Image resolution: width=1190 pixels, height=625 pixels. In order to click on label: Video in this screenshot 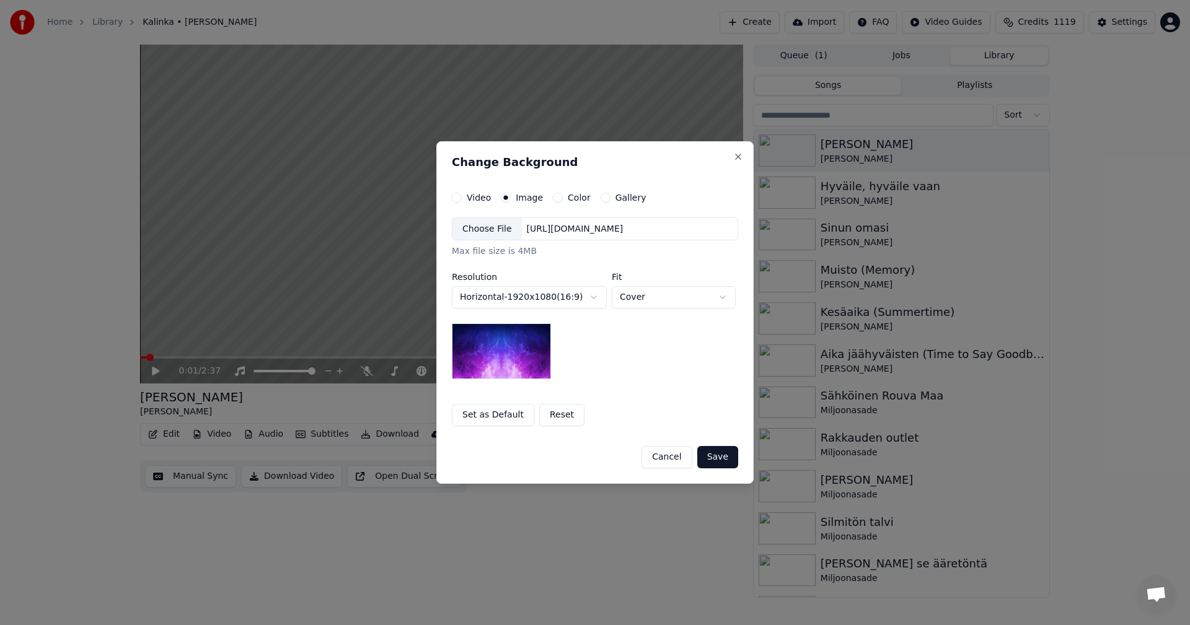, I will do `click(478, 198)`.